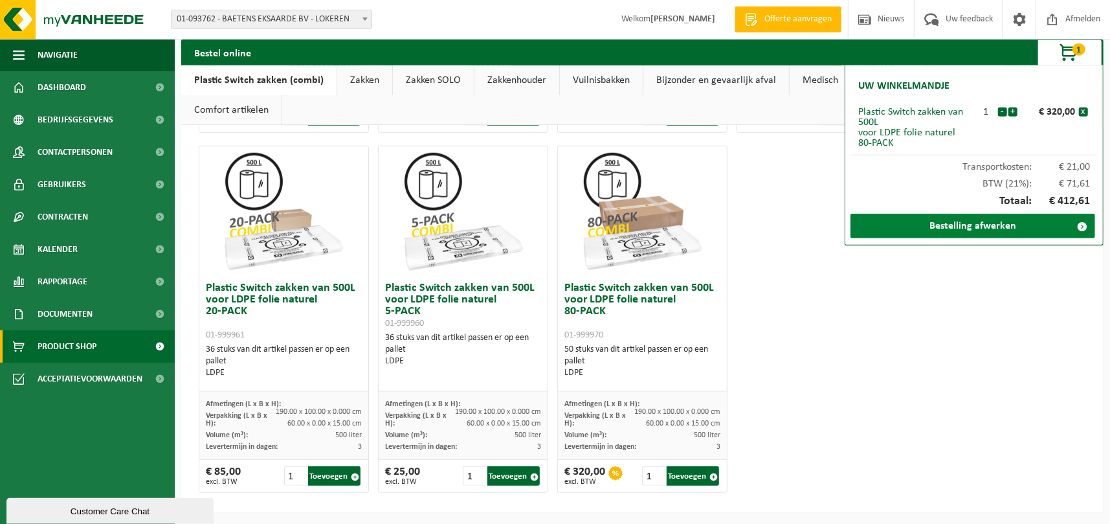 The width and height of the screenshot is (1110, 524). What do you see at coordinates (223, 52) in the screenshot?
I see `h2: Bestel online` at bounding box center [223, 52].